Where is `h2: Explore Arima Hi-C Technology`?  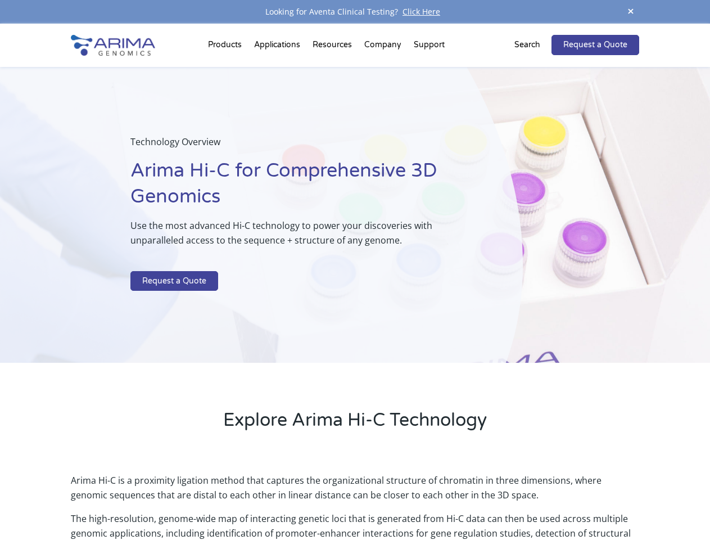
h2: Explore Arima Hi-C Technology is located at coordinates (355, 424).